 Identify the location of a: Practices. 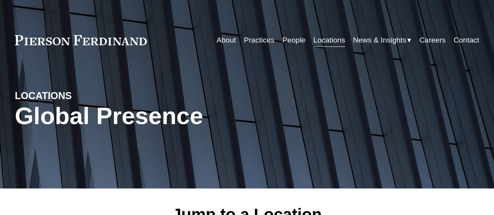
(259, 40).